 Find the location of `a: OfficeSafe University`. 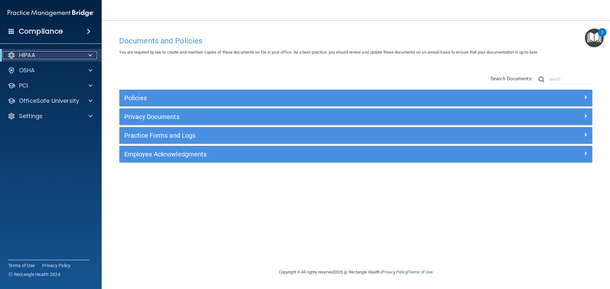

a: OfficeSafe University is located at coordinates (50, 101).